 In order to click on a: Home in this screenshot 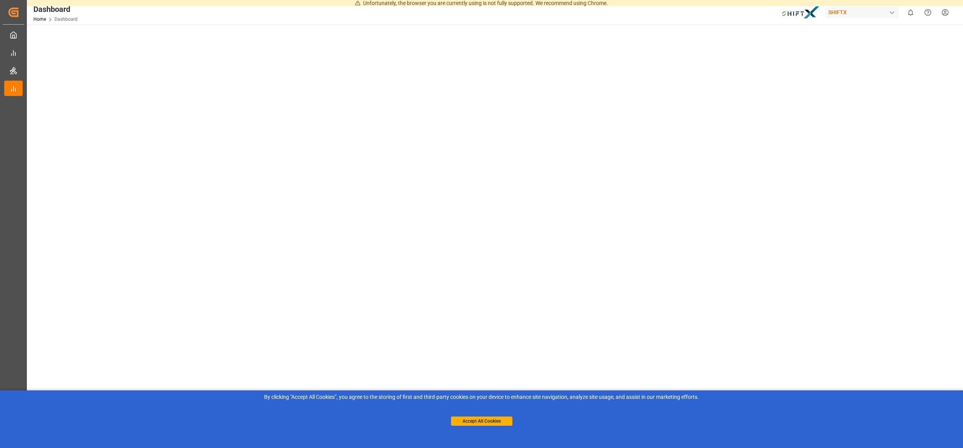, I will do `click(40, 19)`.